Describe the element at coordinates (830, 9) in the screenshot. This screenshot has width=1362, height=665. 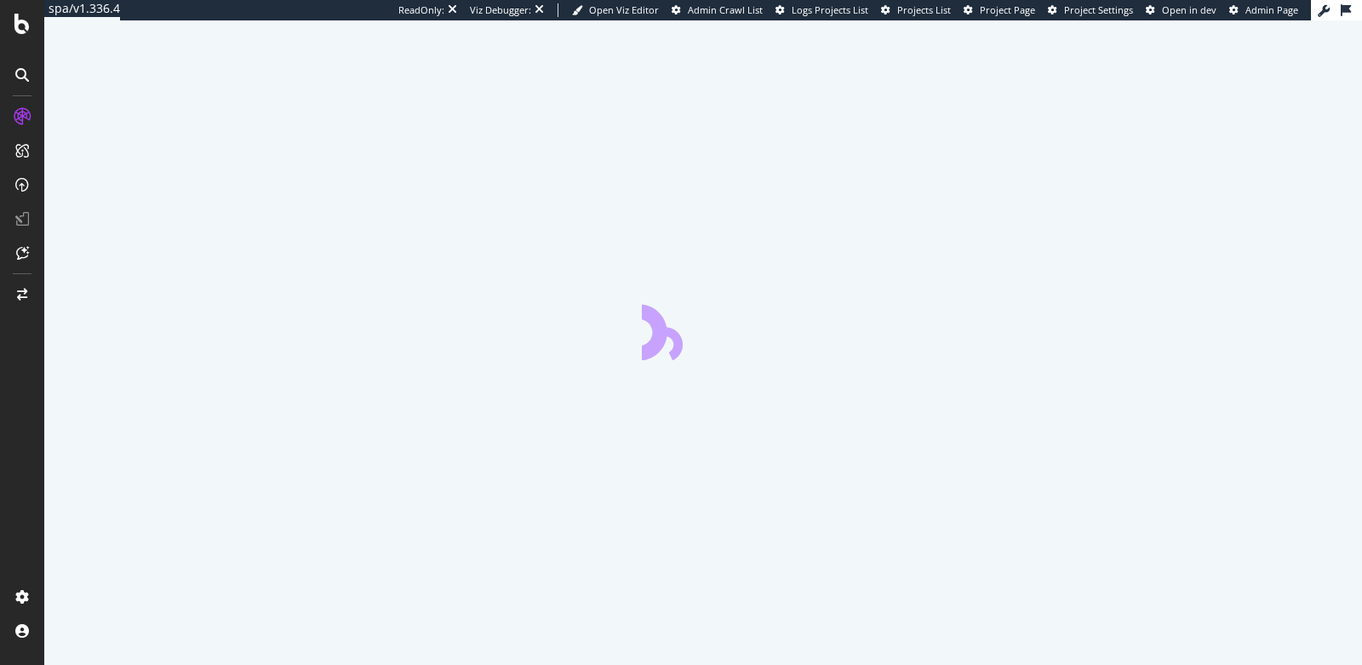
I see `span: Logs Projects List` at that location.